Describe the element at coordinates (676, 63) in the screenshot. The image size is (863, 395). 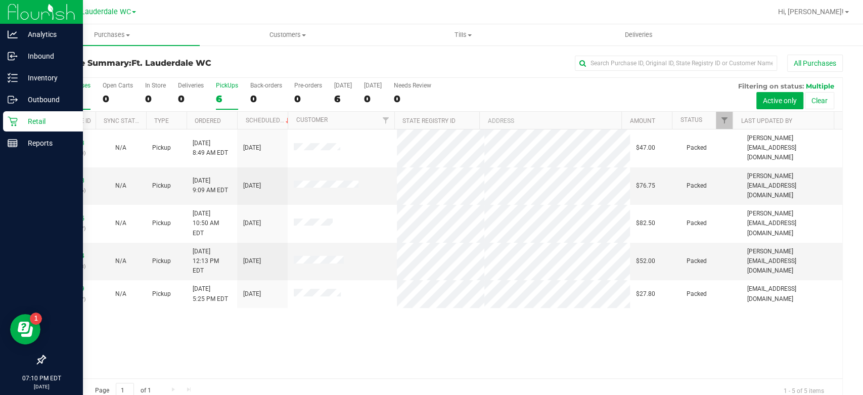
I see `input: Search Purchase ID, Original ID, State Registry ID or Customer Name...` at that location.